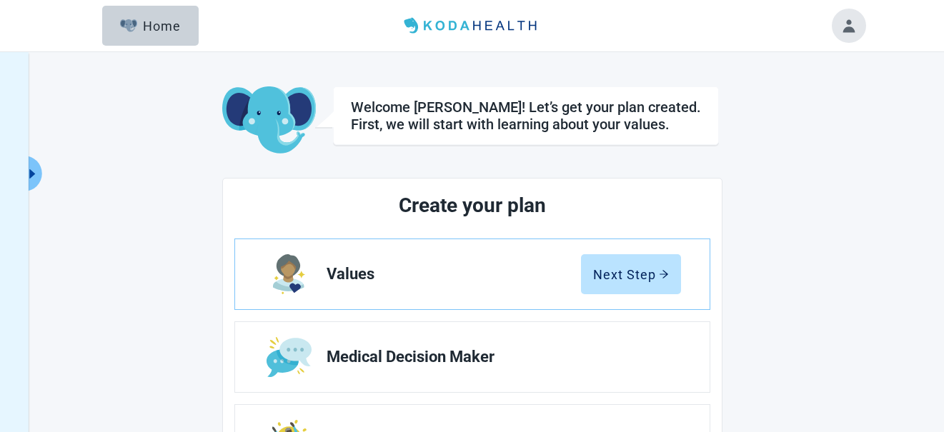  I want to click on div: Home, so click(151, 26).